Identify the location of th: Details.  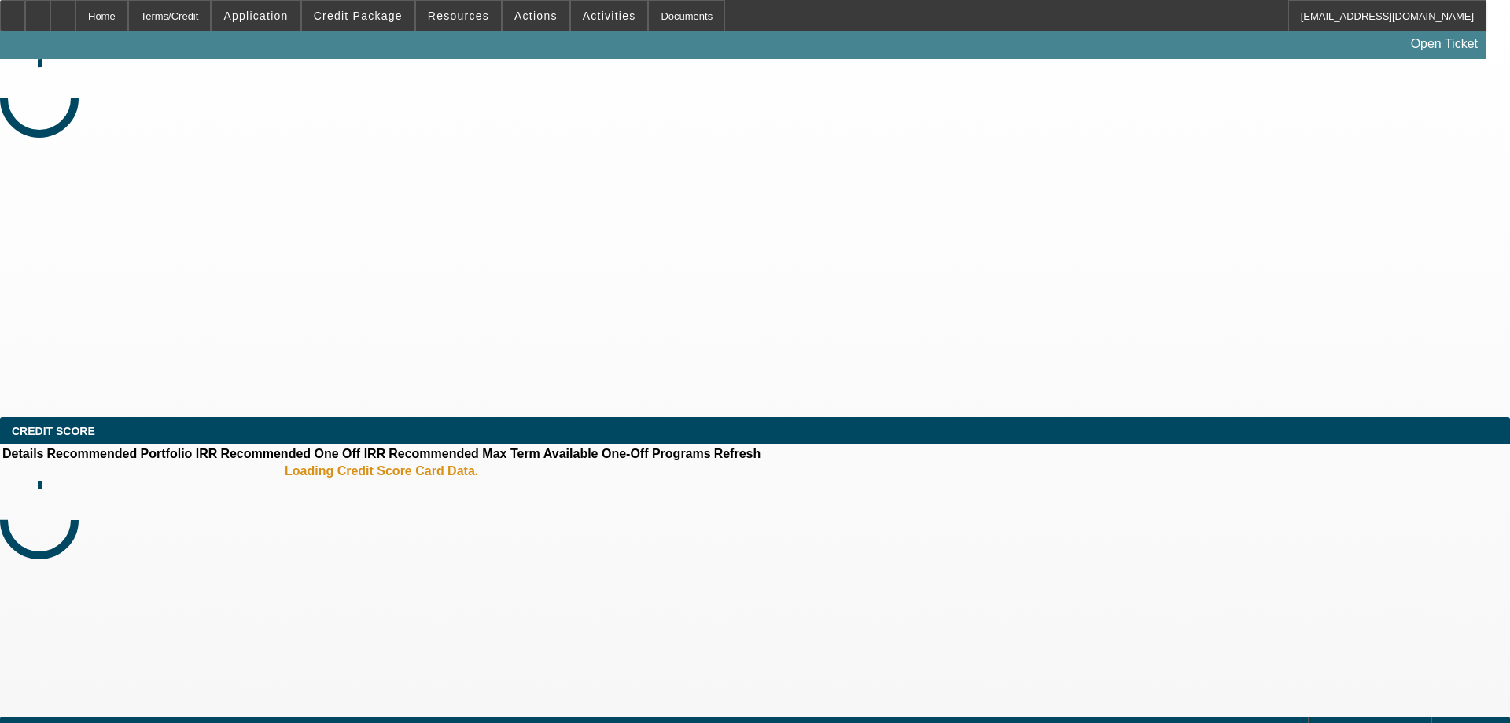
(23, 454).